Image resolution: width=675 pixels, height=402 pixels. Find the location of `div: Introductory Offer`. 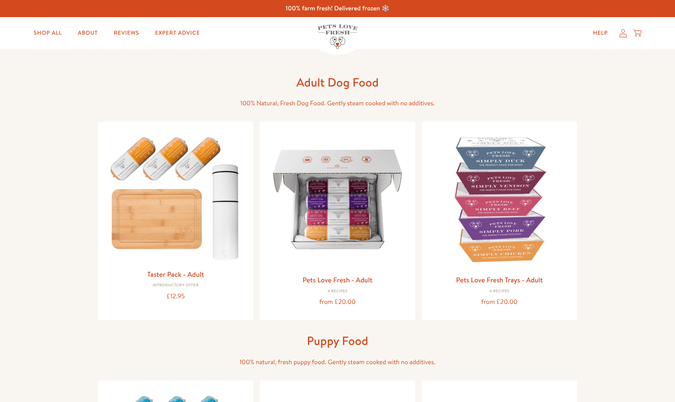

div: Introductory Offer is located at coordinates (175, 286).